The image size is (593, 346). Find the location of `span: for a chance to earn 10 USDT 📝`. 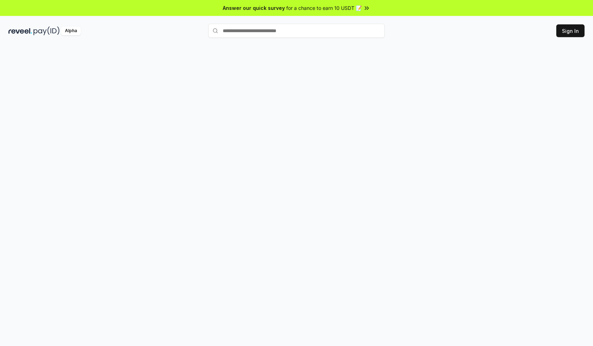

span: for a chance to earn 10 USDT 📝 is located at coordinates (324, 8).